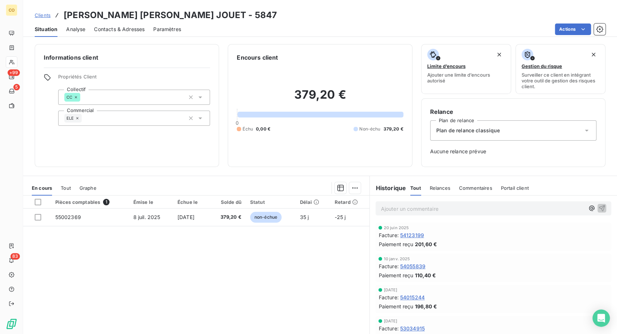 The image size is (617, 334). Describe the element at coordinates (167, 29) in the screenshot. I see `span: Paramètres` at that location.